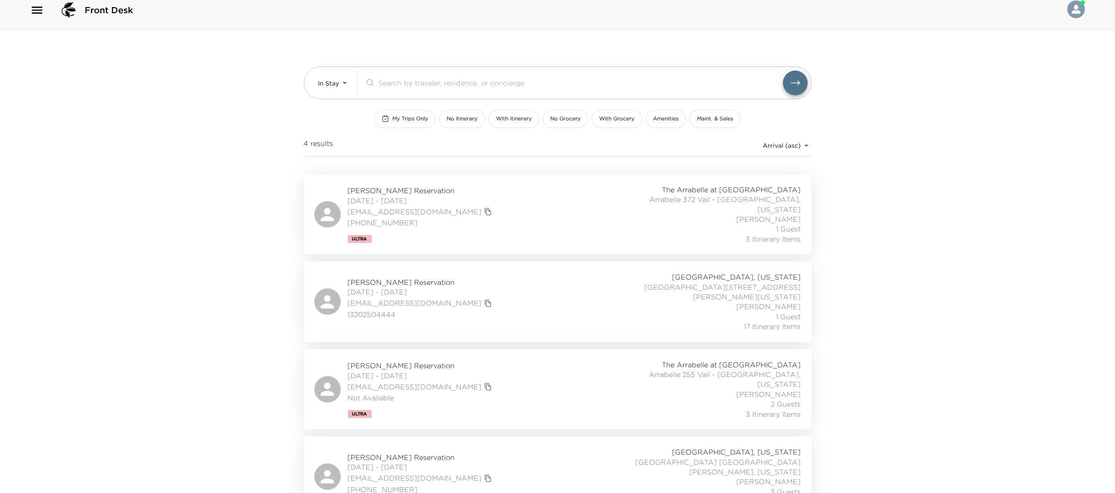 This screenshot has width=1115, height=493. I want to click on button: My Trips Only, so click(405, 119).